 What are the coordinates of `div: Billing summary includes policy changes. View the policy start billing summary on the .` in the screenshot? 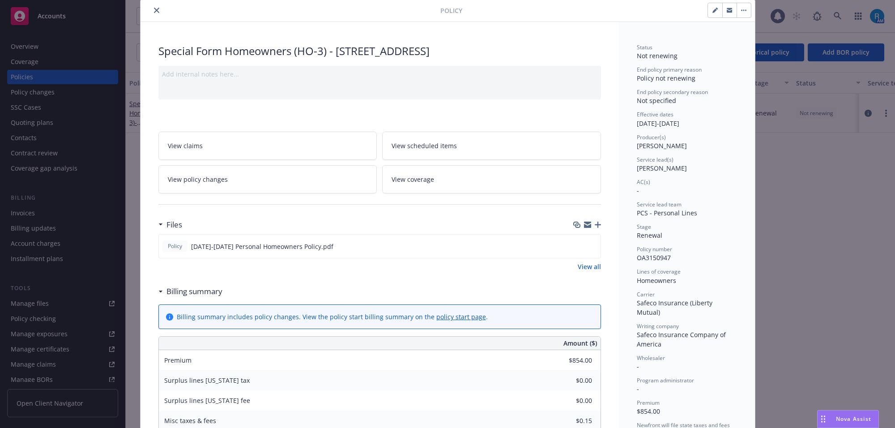 It's located at (332, 317).